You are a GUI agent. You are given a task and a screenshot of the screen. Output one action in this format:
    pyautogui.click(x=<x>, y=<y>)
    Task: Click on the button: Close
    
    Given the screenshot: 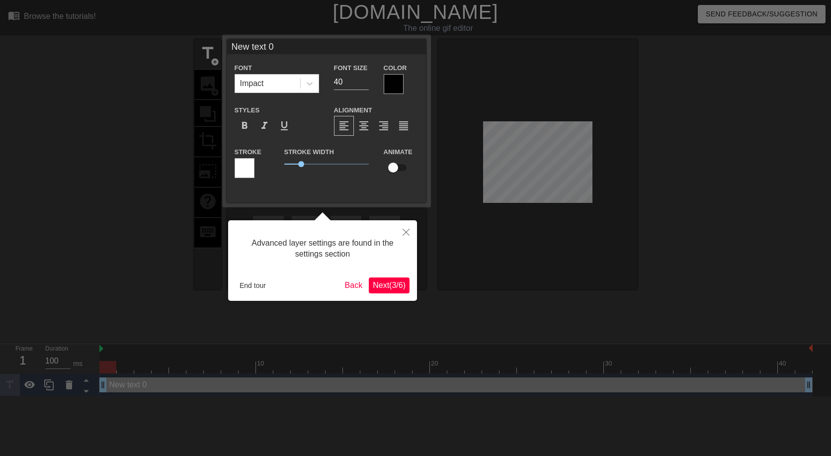 What is the action you would take?
    pyautogui.click(x=406, y=232)
    